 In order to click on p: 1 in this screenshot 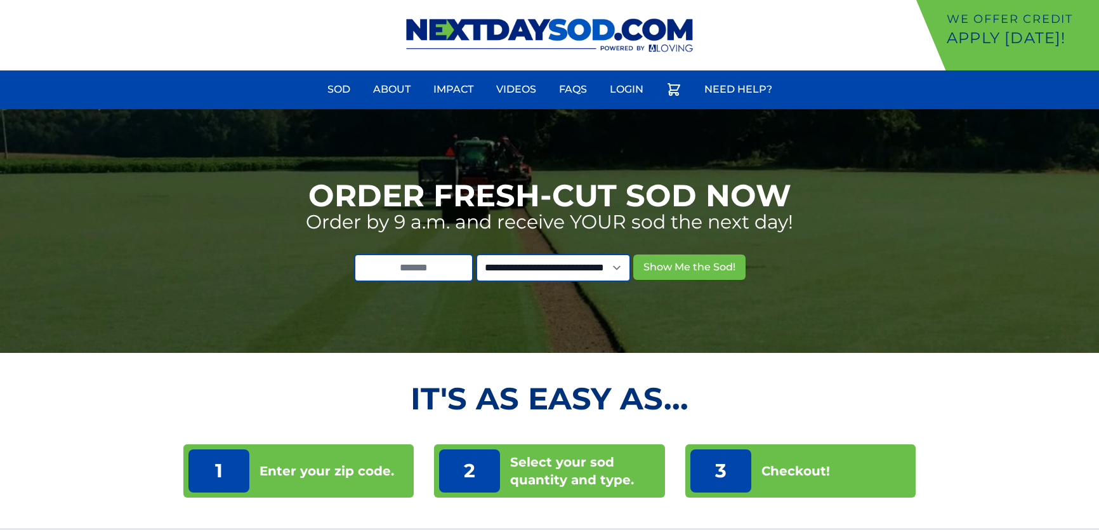, I will do `click(219, 471)`.